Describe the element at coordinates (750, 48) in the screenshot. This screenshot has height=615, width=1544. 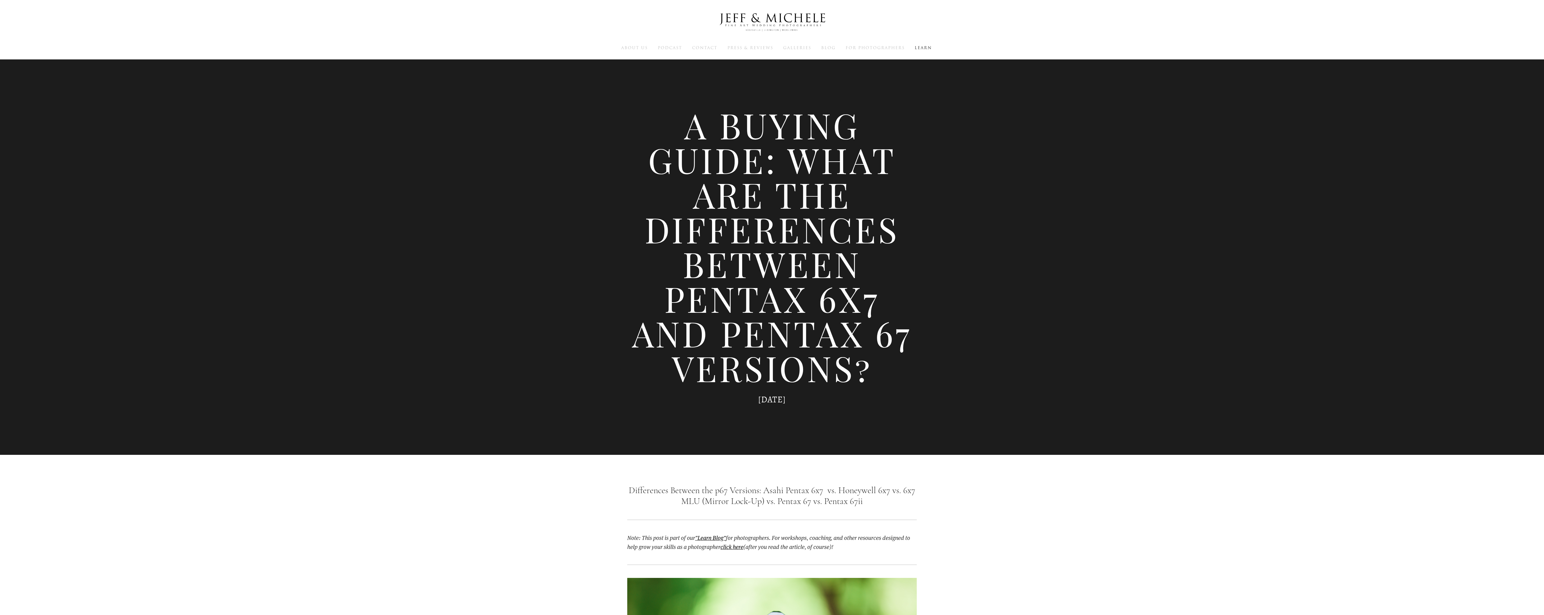
I see `a: Press & Reviews` at that location.